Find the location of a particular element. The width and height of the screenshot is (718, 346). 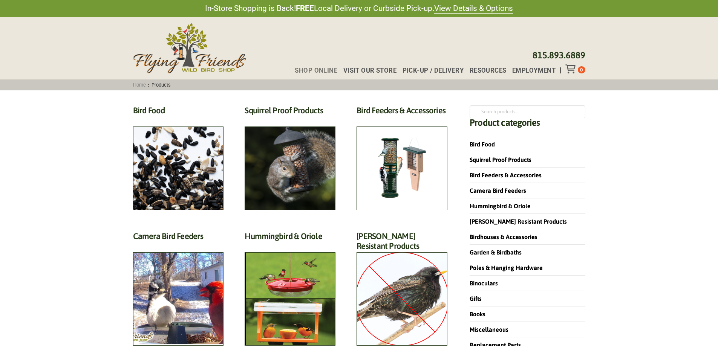

a: Garden & Birdbaths is located at coordinates (495, 252).